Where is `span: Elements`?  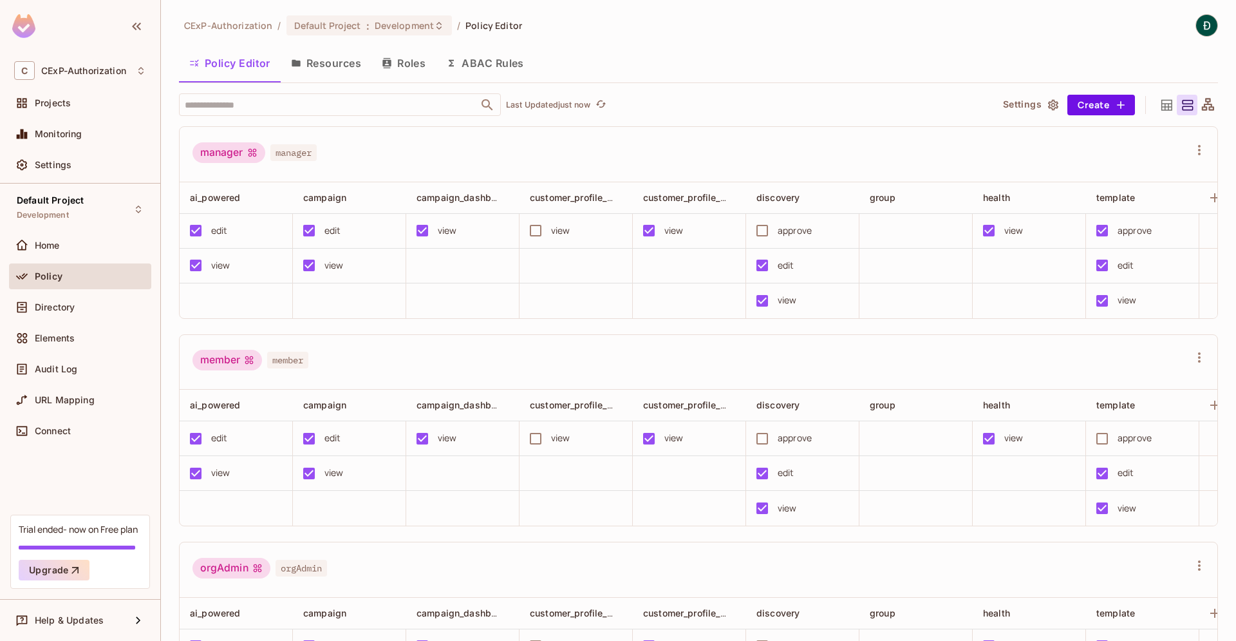 span: Elements is located at coordinates (55, 338).